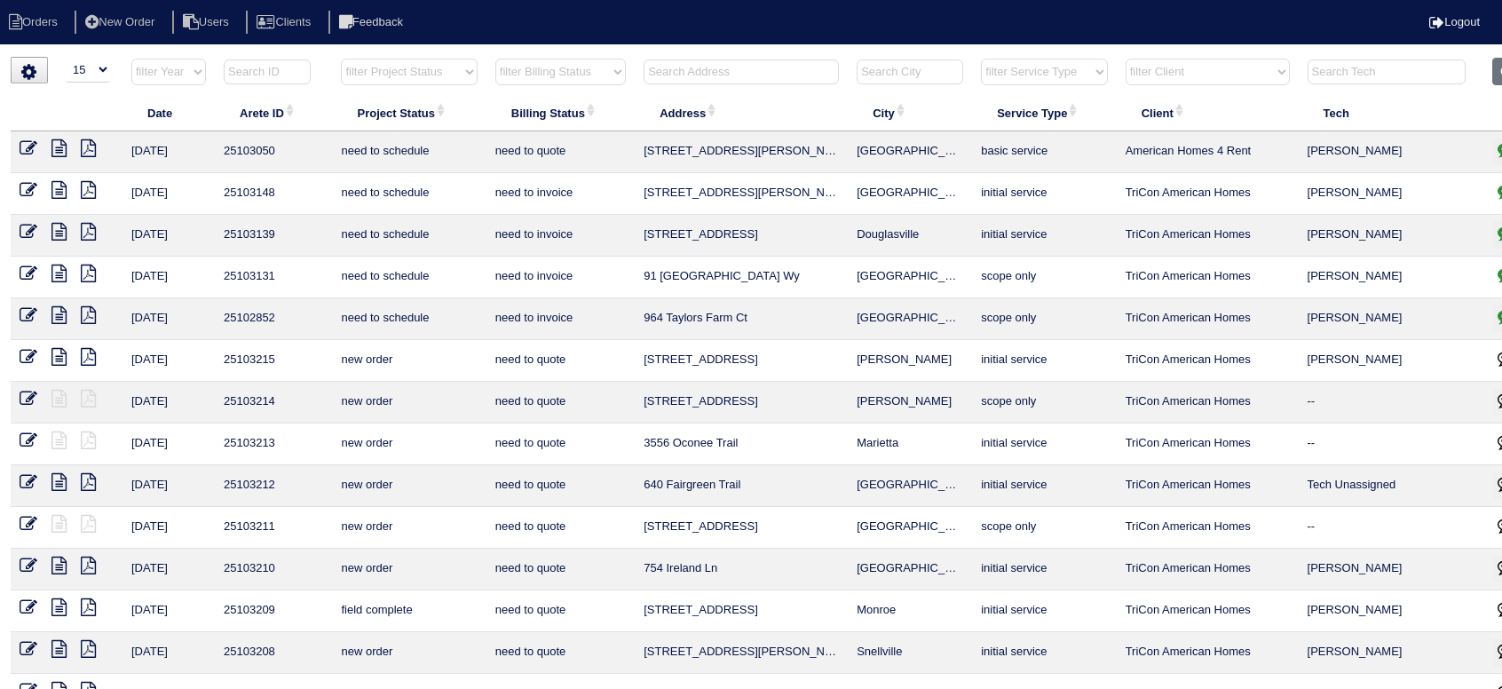  Describe the element at coordinates (741, 444) in the screenshot. I see `td: 3556 Oconee Trail` at that location.